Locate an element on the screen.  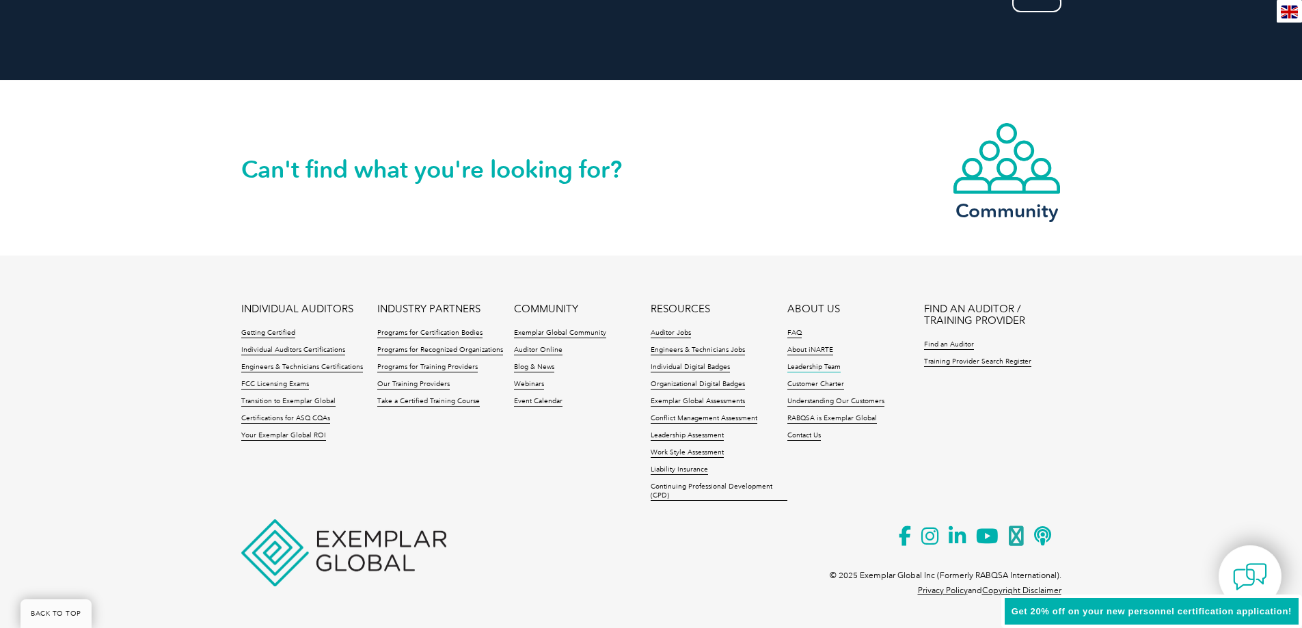
a: Webinars is located at coordinates (529, 385).